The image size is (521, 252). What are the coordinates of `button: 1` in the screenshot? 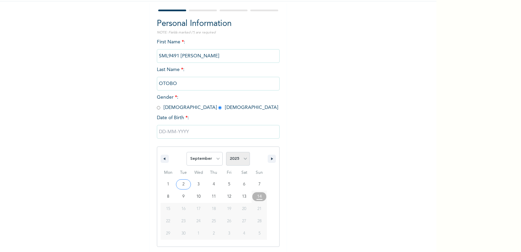 It's located at (168, 184).